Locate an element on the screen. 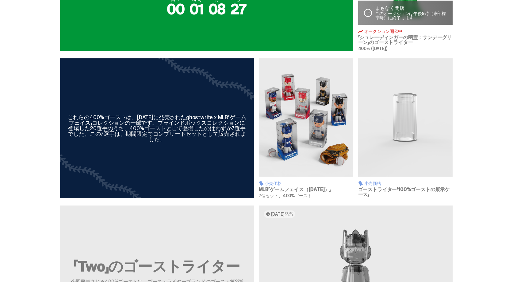  font: オークション開催中 is located at coordinates (383, 31).